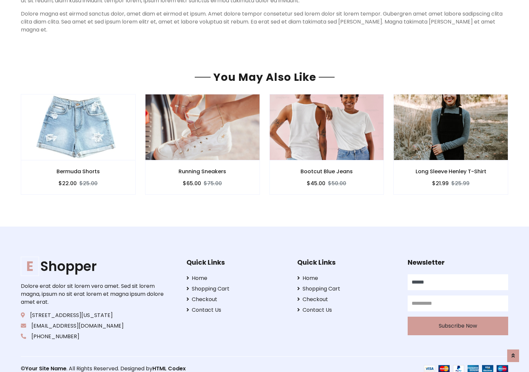 The image size is (529, 372). I want to click on h6: $21.99, so click(441, 183).